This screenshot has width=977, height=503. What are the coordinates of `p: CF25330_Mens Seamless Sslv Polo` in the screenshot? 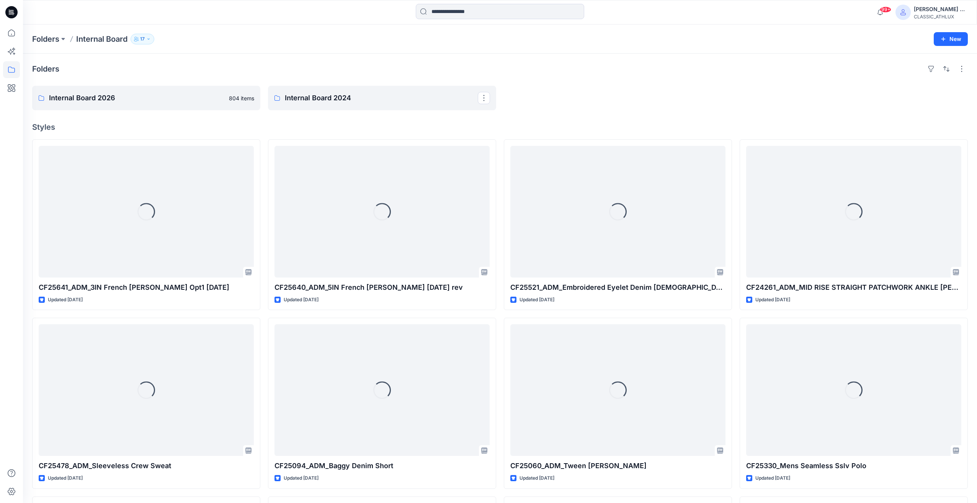 It's located at (854, 466).